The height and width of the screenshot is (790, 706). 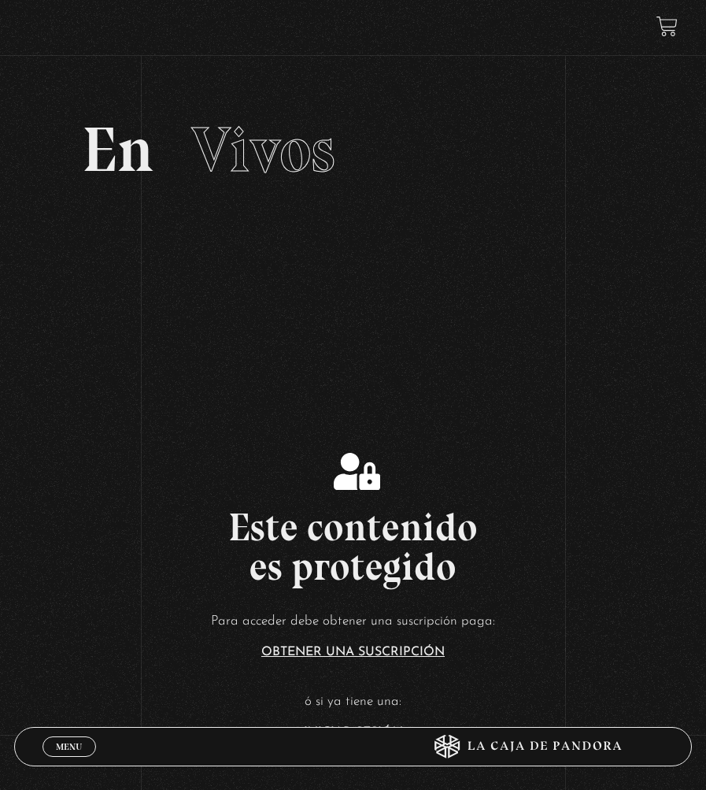 I want to click on span: Cerrar, so click(x=69, y=761).